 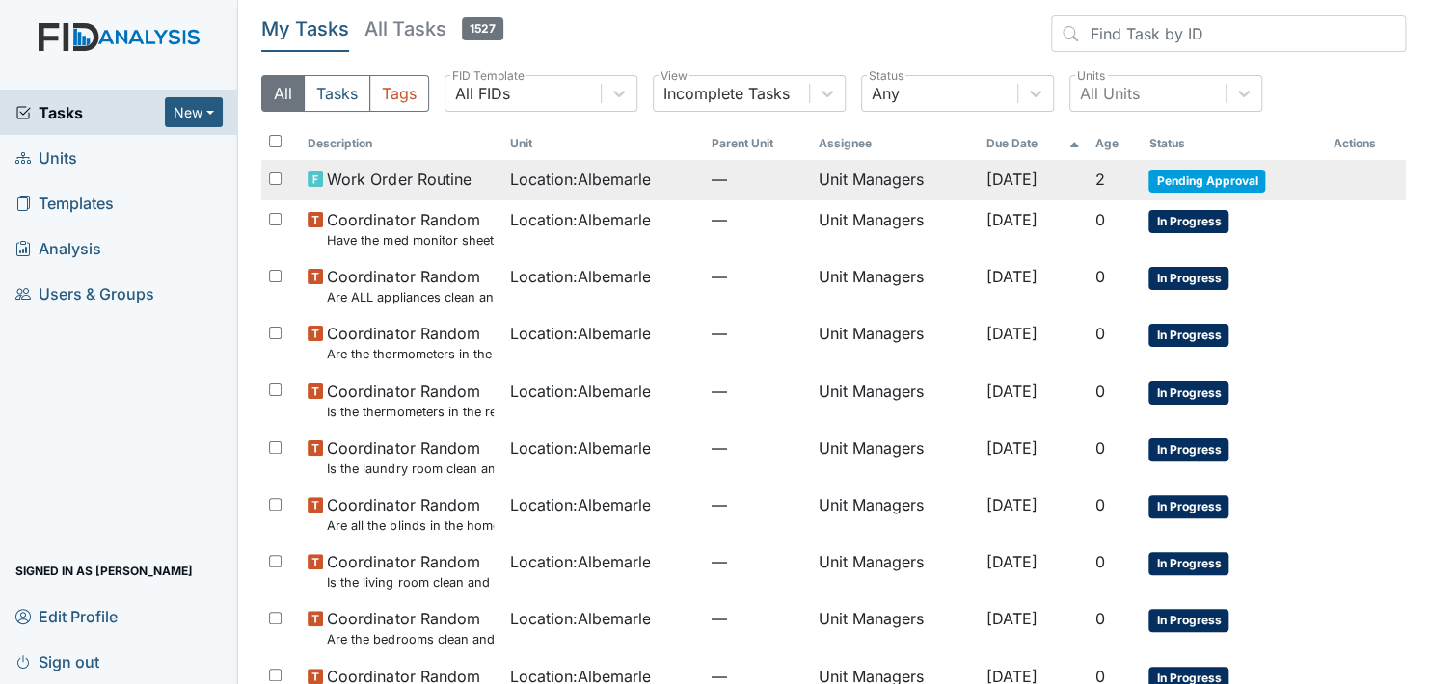 What do you see at coordinates (90, 113) in the screenshot?
I see `a: Tasks` at bounding box center [90, 113].